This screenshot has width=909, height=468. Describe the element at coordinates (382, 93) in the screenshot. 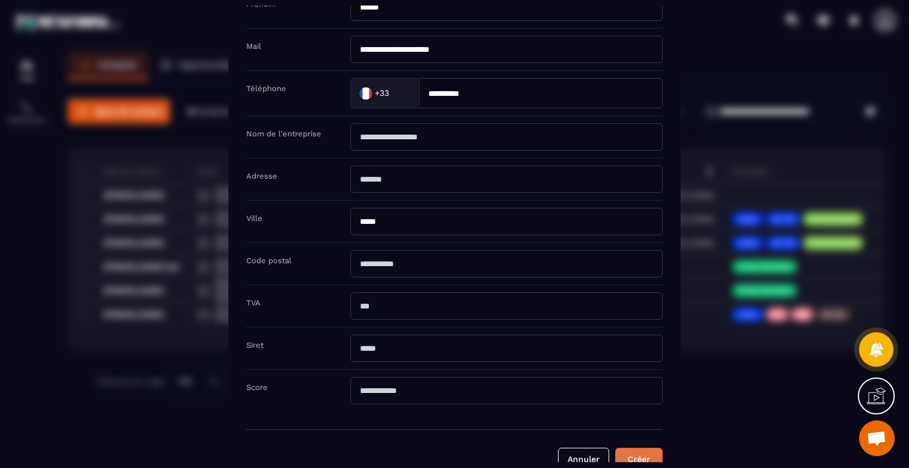

I see `span: +33` at that location.